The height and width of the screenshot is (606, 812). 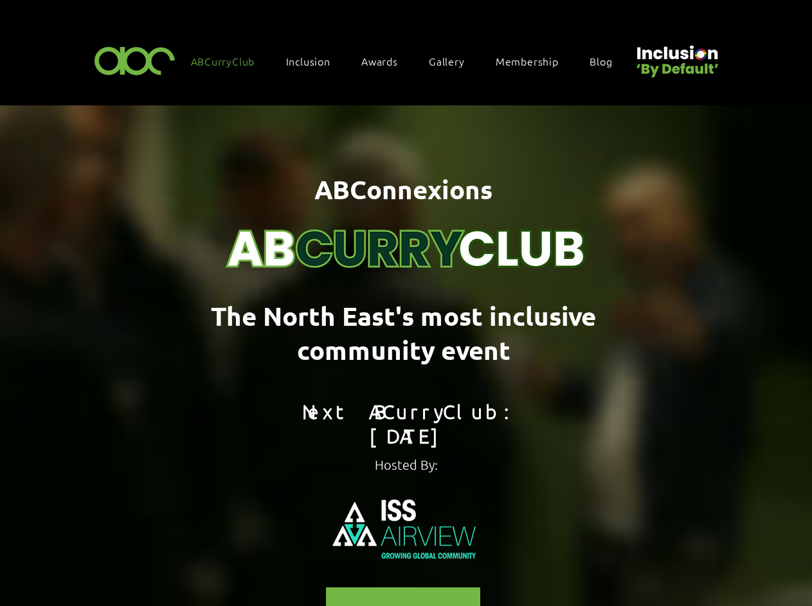 I want to click on img: Curry Club Brand (4).png, so click(x=406, y=212).